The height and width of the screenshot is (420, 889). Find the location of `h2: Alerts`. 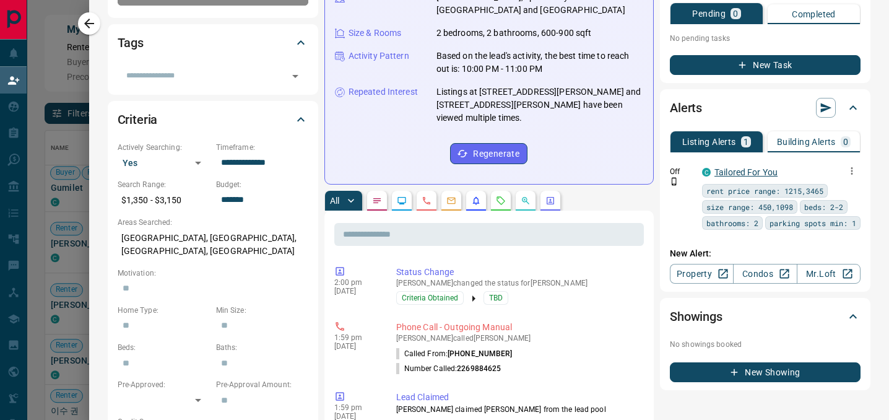

h2: Alerts is located at coordinates (686, 108).